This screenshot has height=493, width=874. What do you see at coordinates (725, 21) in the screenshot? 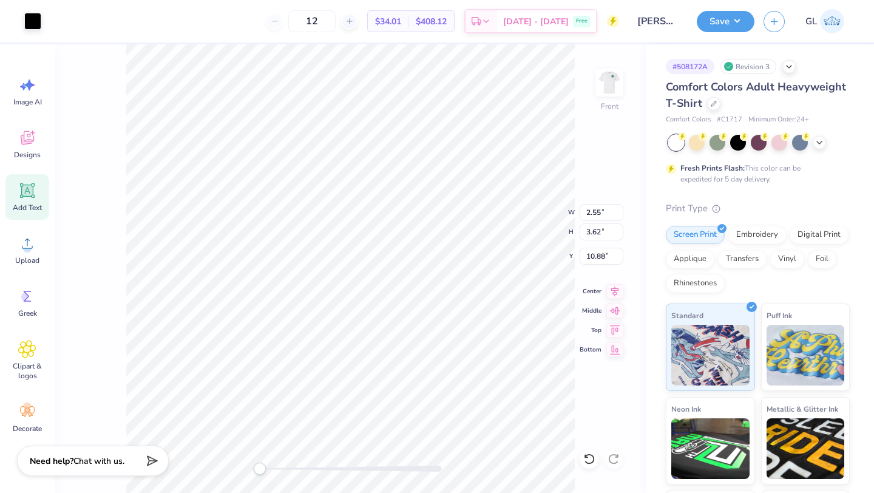
I see `button: Save` at bounding box center [725, 21].